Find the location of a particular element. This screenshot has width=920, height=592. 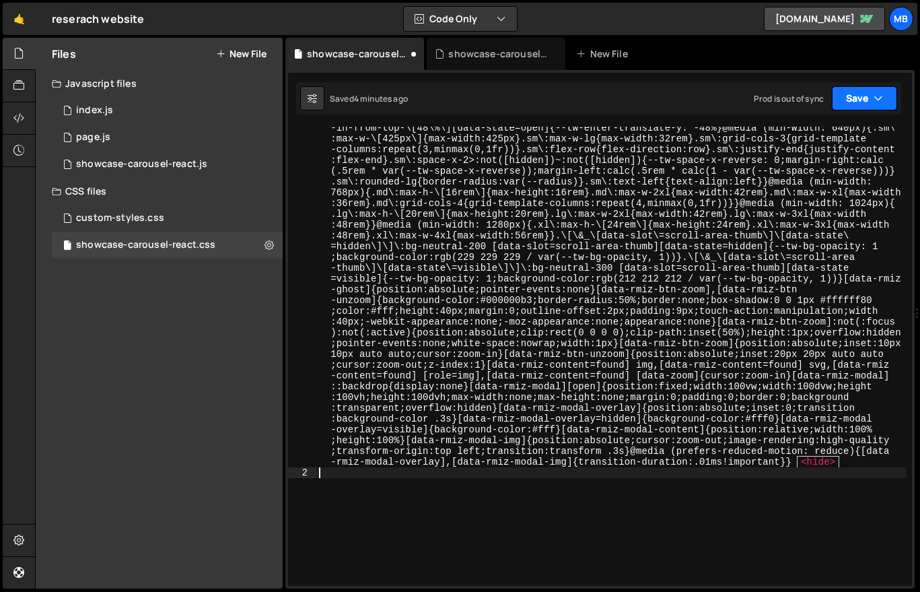

div: Prod is out of sync is located at coordinates (789, 98).